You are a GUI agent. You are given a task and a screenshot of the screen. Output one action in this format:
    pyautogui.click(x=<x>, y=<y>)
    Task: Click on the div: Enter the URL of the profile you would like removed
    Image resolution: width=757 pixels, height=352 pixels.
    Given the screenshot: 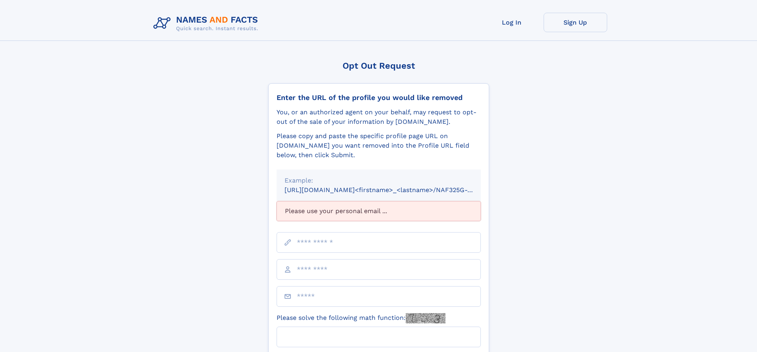 What is the action you would take?
    pyautogui.click(x=379, y=98)
    